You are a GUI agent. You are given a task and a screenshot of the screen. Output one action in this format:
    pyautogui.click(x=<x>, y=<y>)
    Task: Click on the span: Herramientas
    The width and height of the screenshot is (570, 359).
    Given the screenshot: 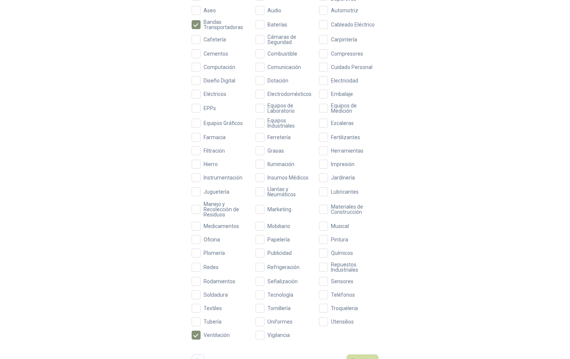 What is the action you would take?
    pyautogui.click(x=347, y=151)
    